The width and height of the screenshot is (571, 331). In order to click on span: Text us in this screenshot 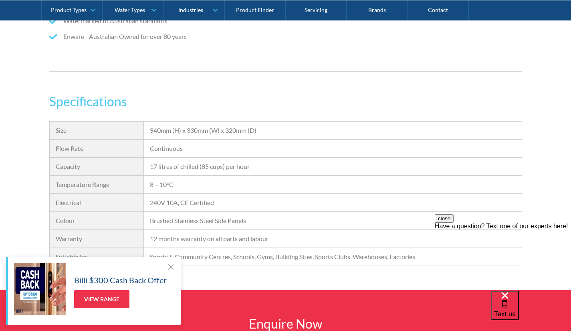, I will do `click(14, 23)`.